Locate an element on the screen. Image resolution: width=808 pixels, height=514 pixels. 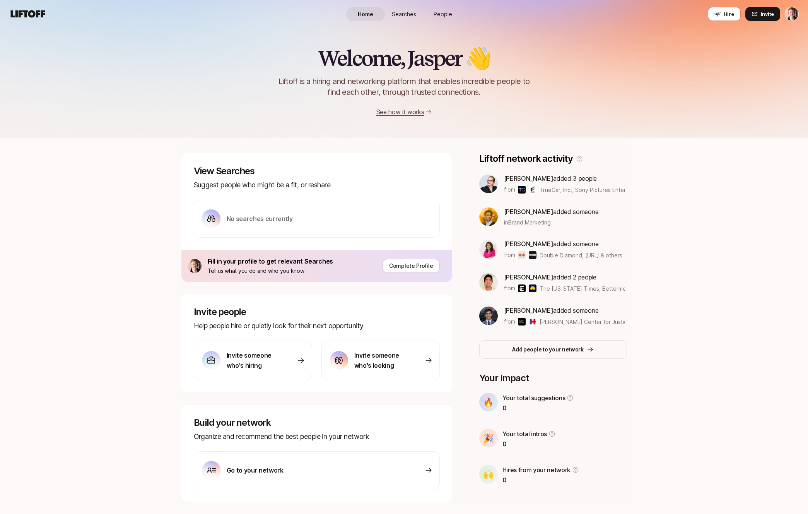
p: Fill in your profile to get relevant Searches is located at coordinates (270, 261).